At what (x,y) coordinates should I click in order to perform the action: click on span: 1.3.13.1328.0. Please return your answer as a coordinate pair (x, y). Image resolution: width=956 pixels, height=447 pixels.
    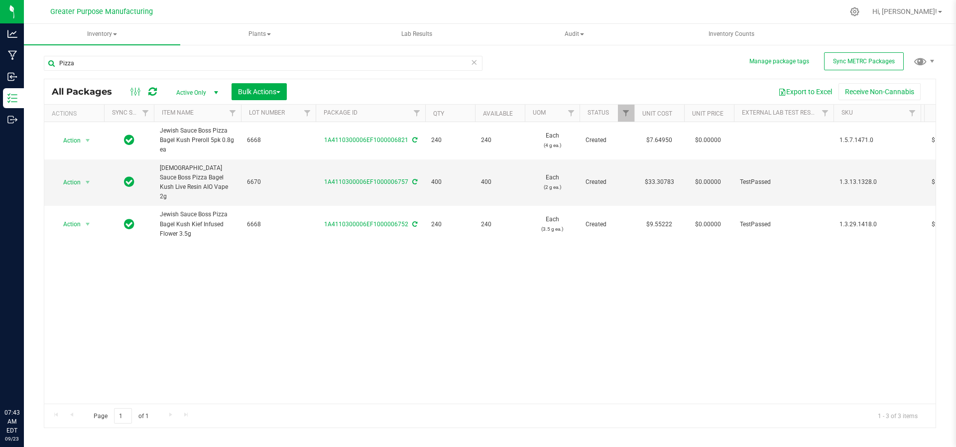
    Looking at the image, I should click on (877, 182).